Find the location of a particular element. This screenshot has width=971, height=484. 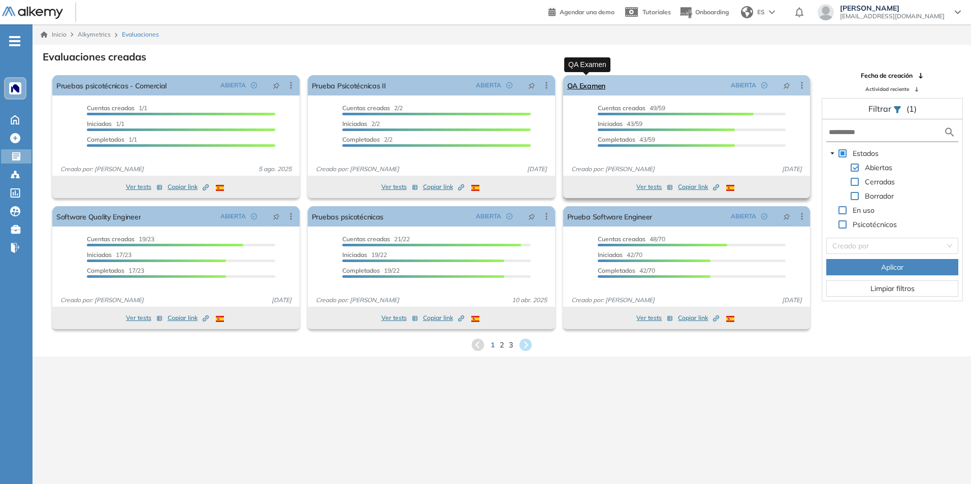

span: Actividad reciente is located at coordinates (888, 89).